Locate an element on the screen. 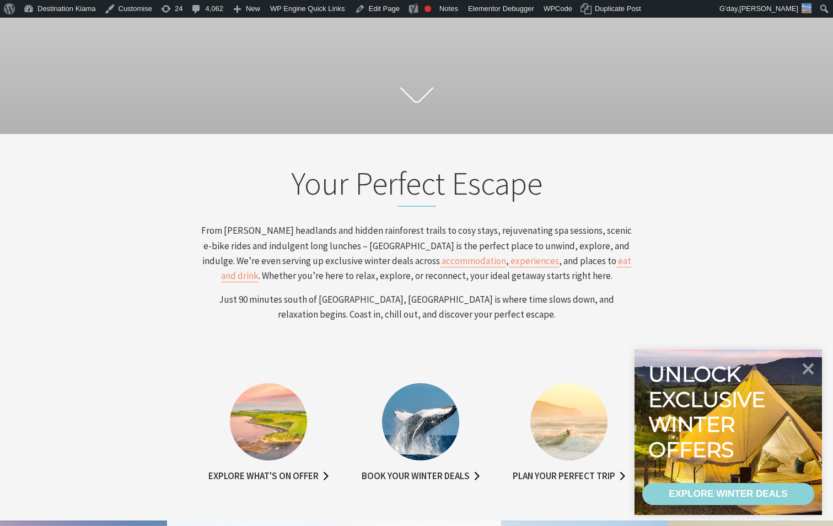  img: 3-150x150.jpg is located at coordinates (807, 8).